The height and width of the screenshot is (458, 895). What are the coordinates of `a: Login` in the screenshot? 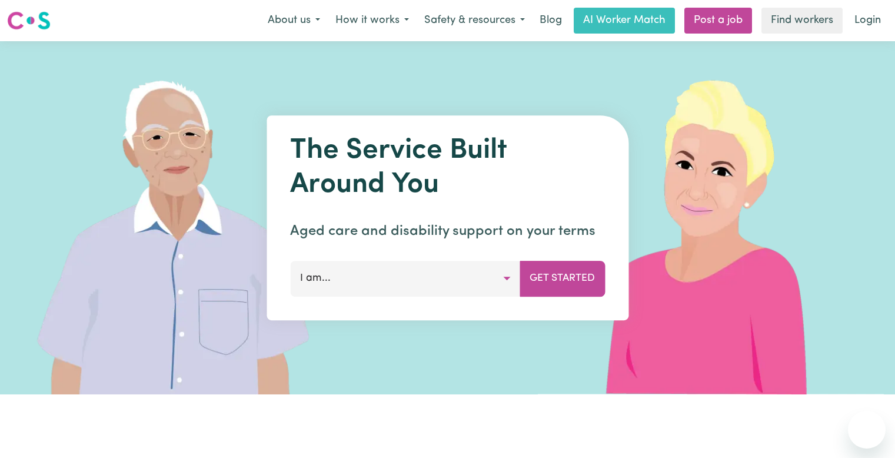 It's located at (868, 21).